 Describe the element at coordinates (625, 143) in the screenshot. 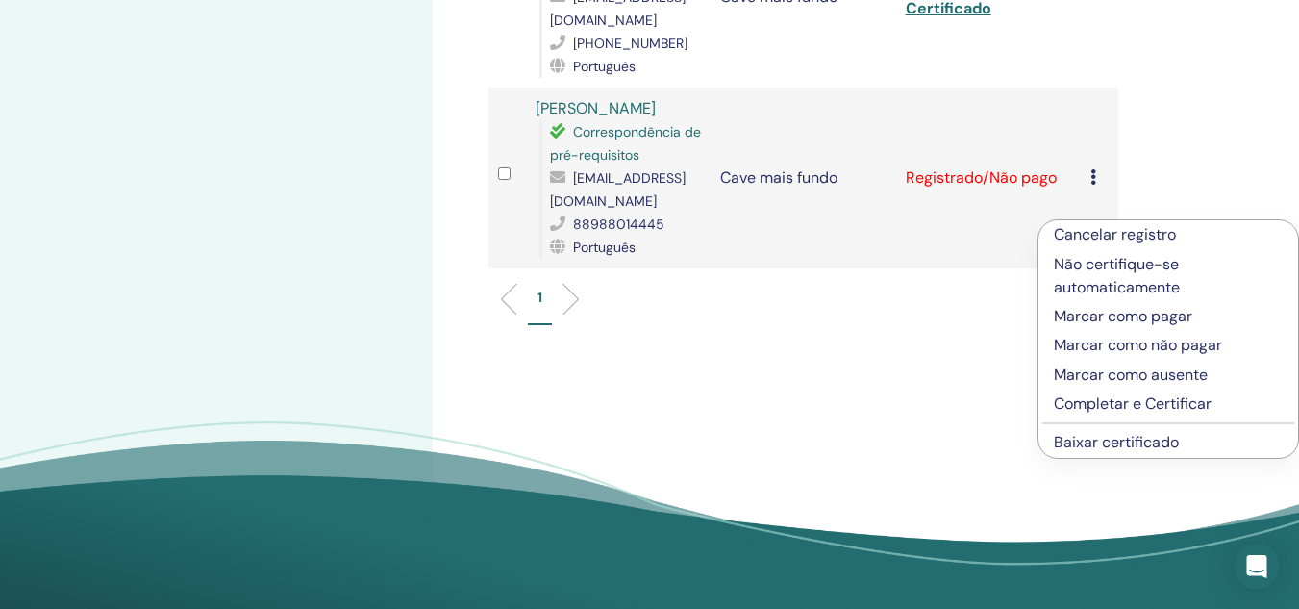

I see `font: Correspondência de pré-requisitos` at that location.